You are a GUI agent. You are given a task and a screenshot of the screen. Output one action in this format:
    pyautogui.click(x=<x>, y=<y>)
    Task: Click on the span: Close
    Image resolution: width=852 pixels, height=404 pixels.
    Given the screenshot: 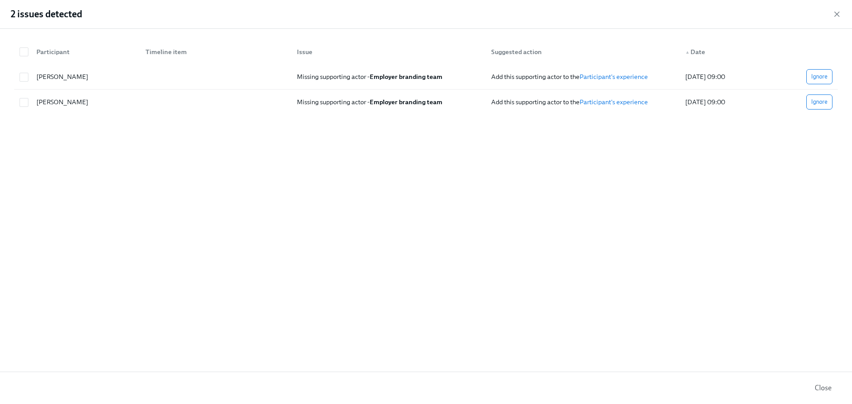 What is the action you would take?
    pyautogui.click(x=824, y=388)
    